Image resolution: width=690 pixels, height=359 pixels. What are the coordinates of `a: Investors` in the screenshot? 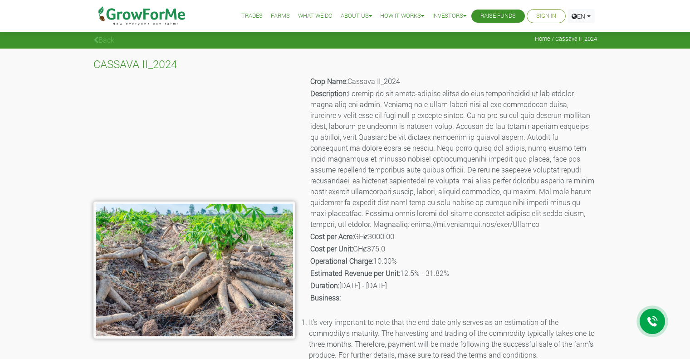 It's located at (449, 16).